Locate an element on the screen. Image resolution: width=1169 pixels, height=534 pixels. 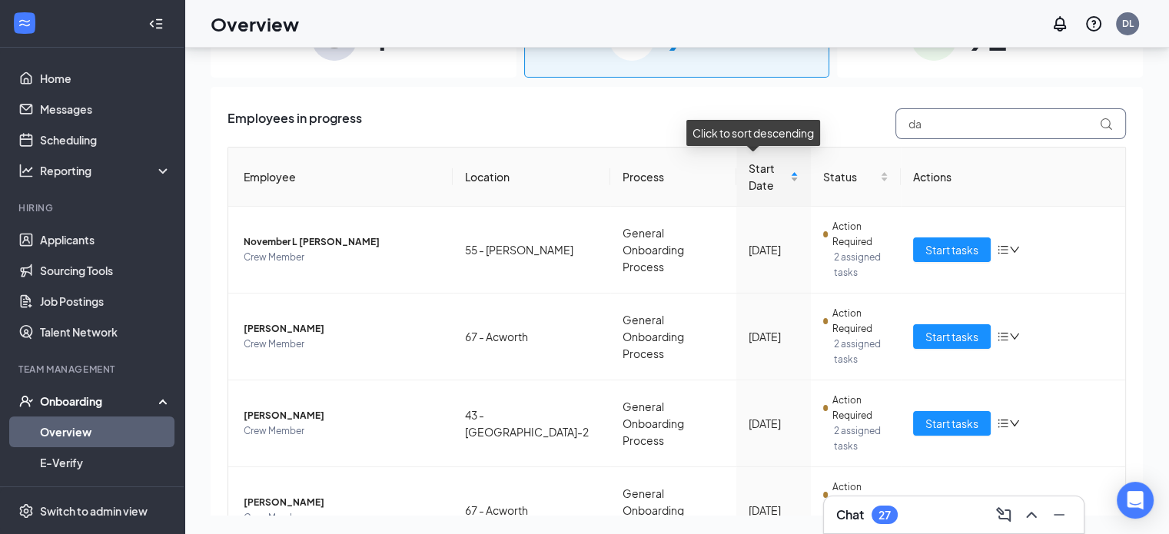
svg: Minimize is located at coordinates (1059, 515).